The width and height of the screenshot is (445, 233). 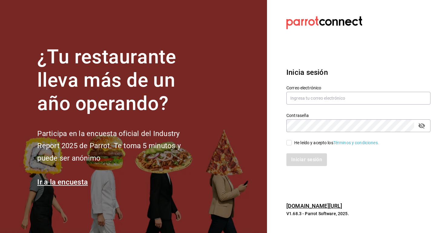 I want to click on button: passwordField, so click(x=422, y=126).